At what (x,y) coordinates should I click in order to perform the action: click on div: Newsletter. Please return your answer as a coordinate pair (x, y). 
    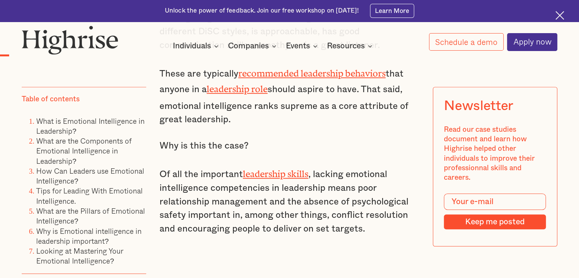
    Looking at the image, I should click on (479, 106).